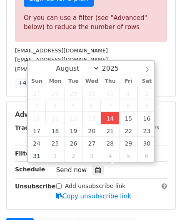 The image size is (182, 220). I want to click on span: August 10, 2025, so click(37, 118).